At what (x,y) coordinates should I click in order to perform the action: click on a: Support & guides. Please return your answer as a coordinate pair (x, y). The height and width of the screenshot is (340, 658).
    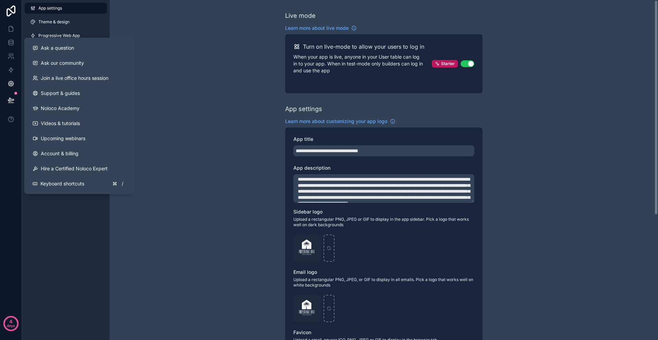
    Looking at the image, I should click on (79, 93).